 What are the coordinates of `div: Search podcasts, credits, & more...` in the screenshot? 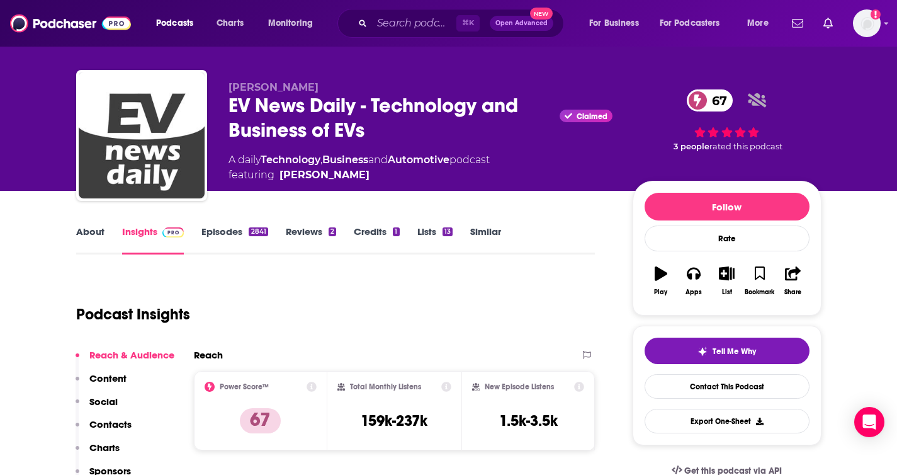 It's located at (463, 23).